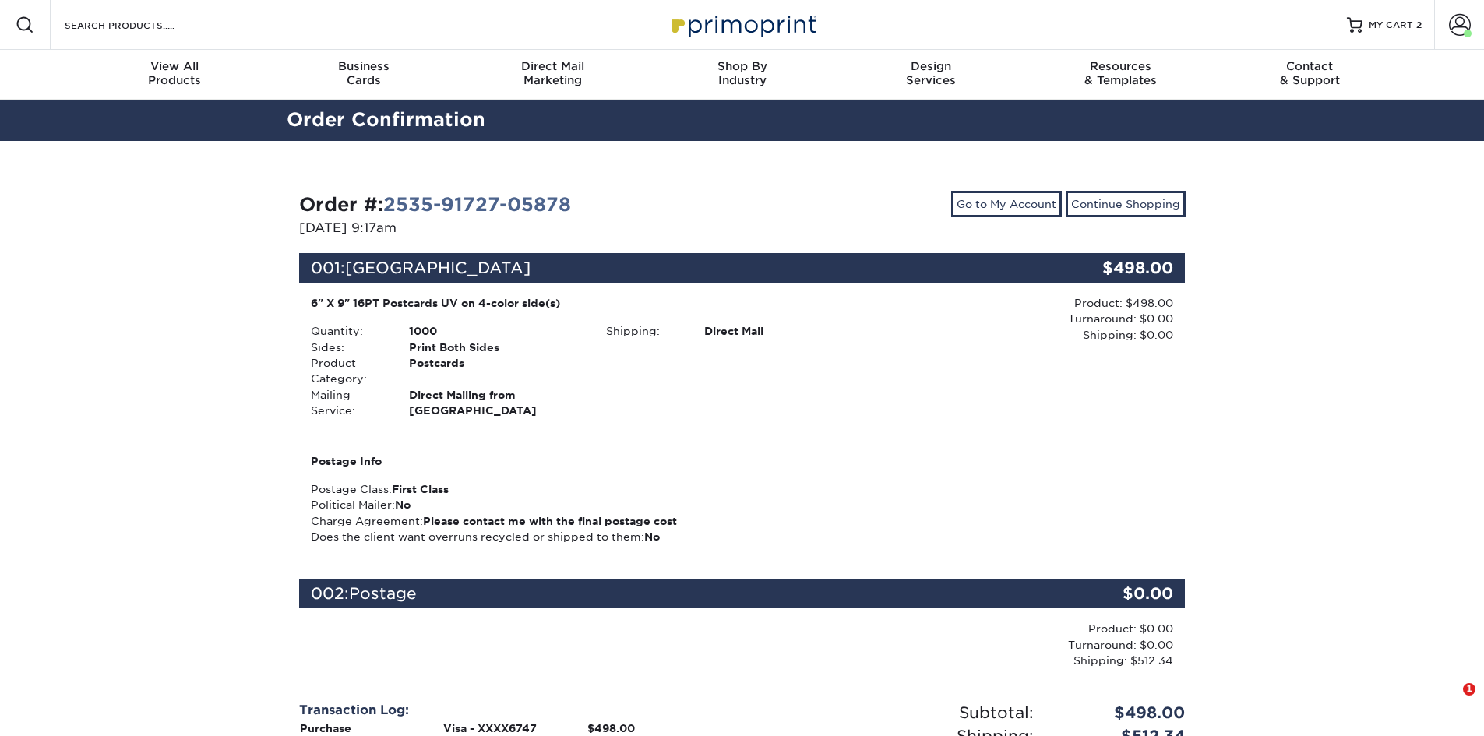 The height and width of the screenshot is (736, 1484). I want to click on a: Contact& Support, so click(1309, 75).